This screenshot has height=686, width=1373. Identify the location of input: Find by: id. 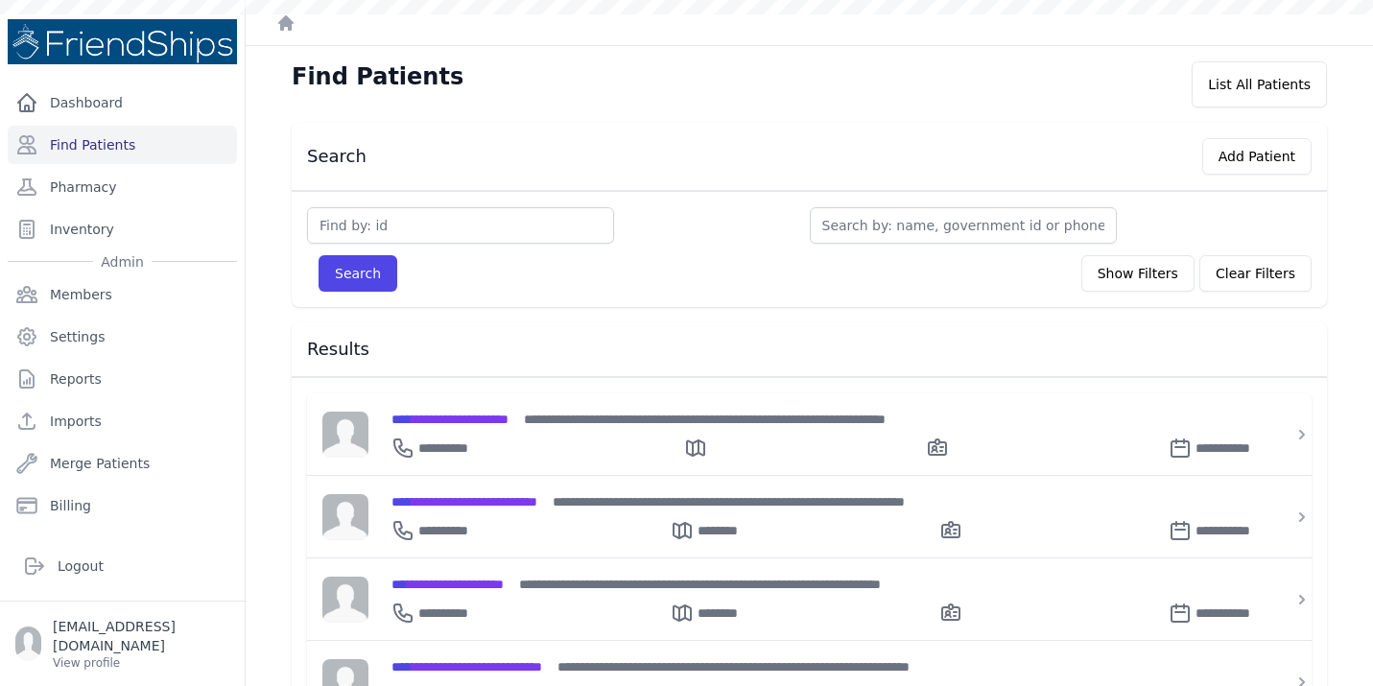
(460, 225).